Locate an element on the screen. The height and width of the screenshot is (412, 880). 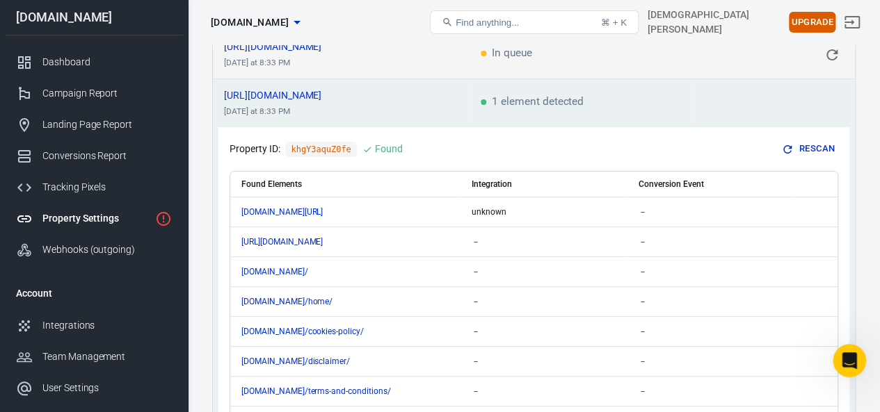
div: User Settings is located at coordinates (107, 388).